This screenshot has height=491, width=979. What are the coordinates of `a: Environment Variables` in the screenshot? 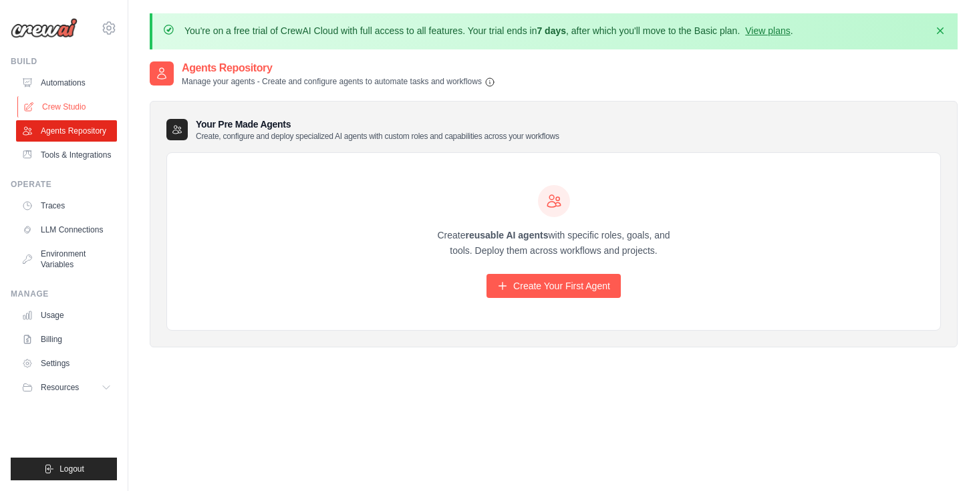 It's located at (66, 259).